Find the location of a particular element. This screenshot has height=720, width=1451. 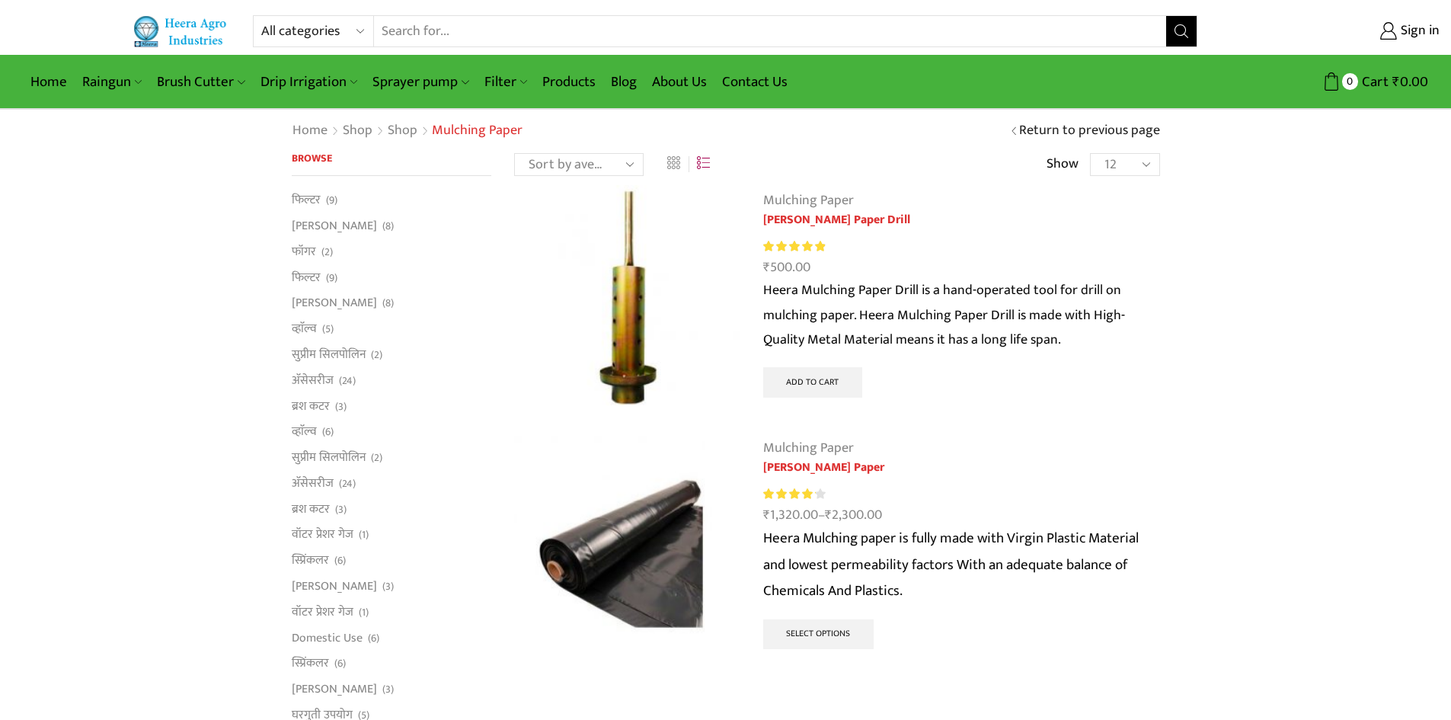

span: Sign in is located at coordinates (1418, 31).